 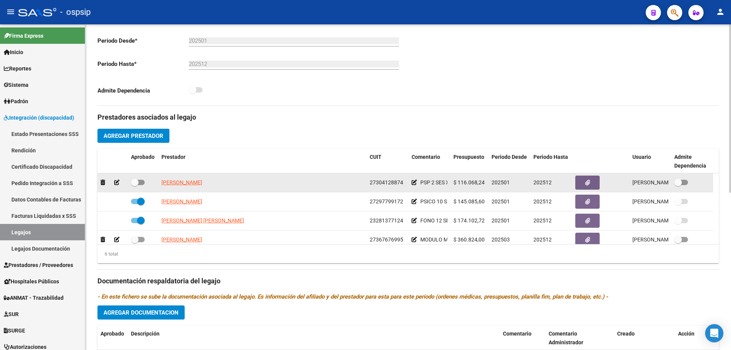 What do you see at coordinates (469, 182) in the screenshot?
I see `span: $ 116.068,24` at bounding box center [469, 182].